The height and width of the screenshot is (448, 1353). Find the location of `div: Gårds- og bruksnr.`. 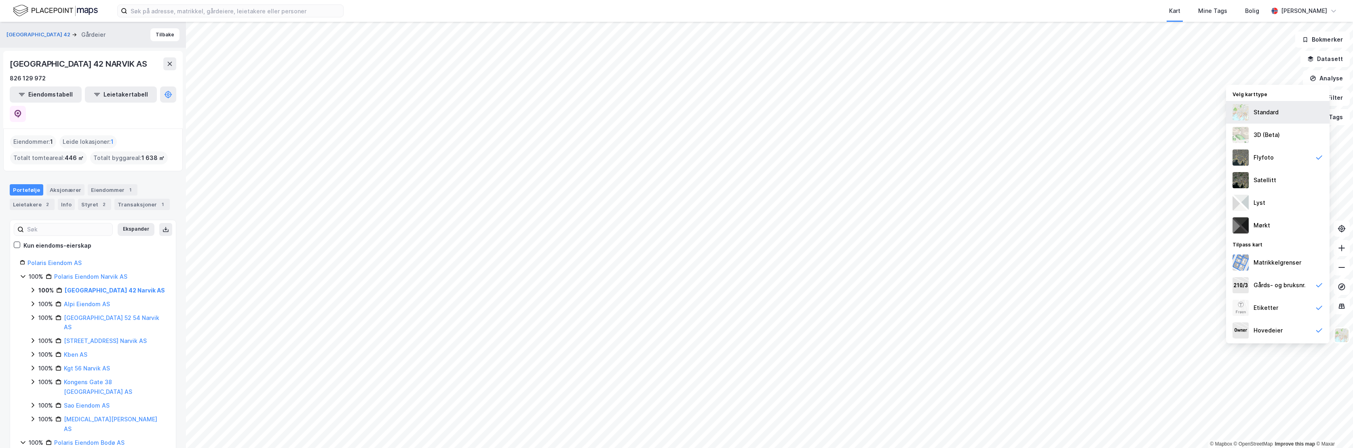

div: Gårds- og bruksnr. is located at coordinates (1279, 285).